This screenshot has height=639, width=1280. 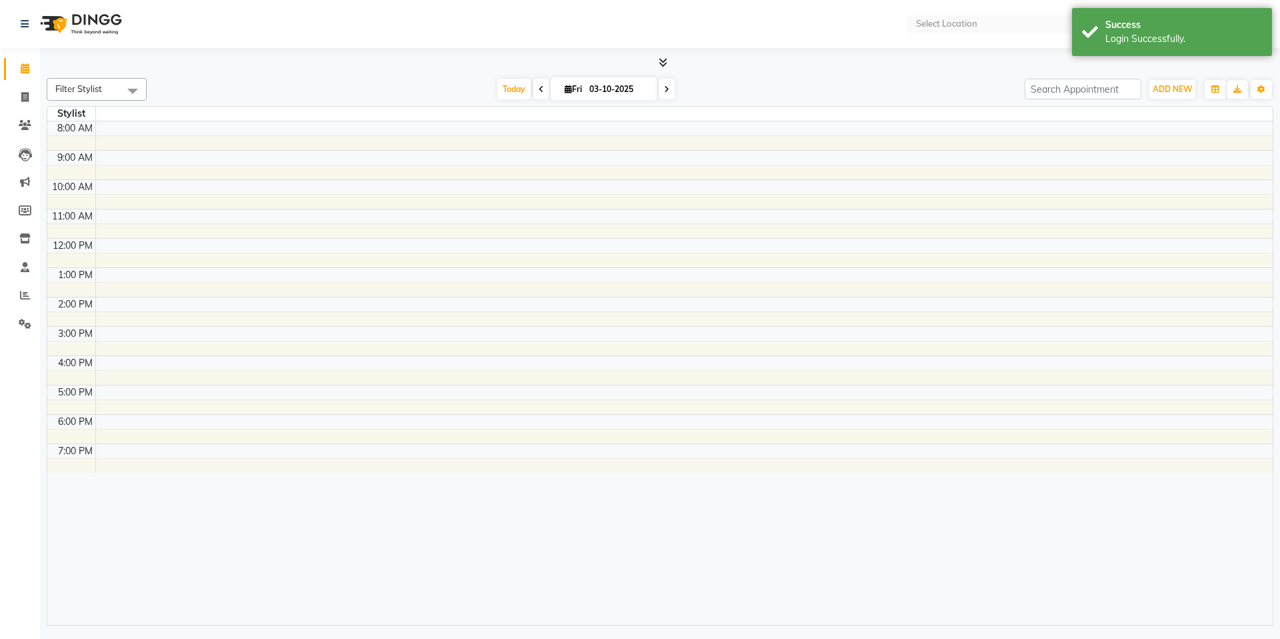 I want to click on div: 1:00 PM, so click(x=75, y=275).